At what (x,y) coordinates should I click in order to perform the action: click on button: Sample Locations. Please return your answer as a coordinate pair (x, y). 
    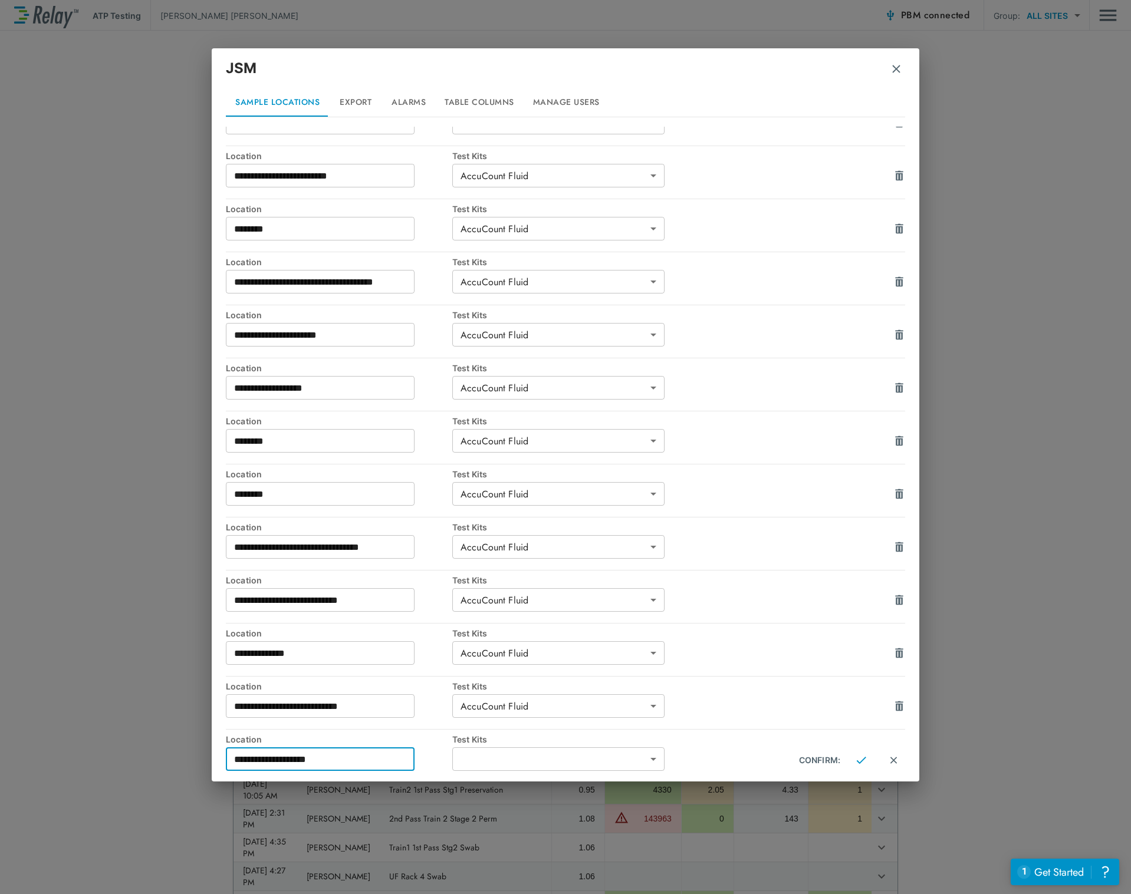
    Looking at the image, I should click on (277, 103).